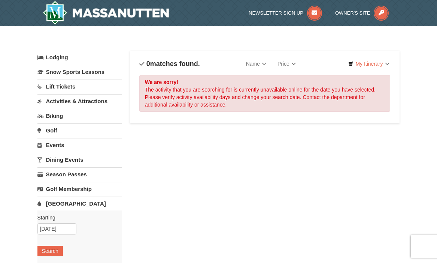  I want to click on a: Name, so click(256, 64).